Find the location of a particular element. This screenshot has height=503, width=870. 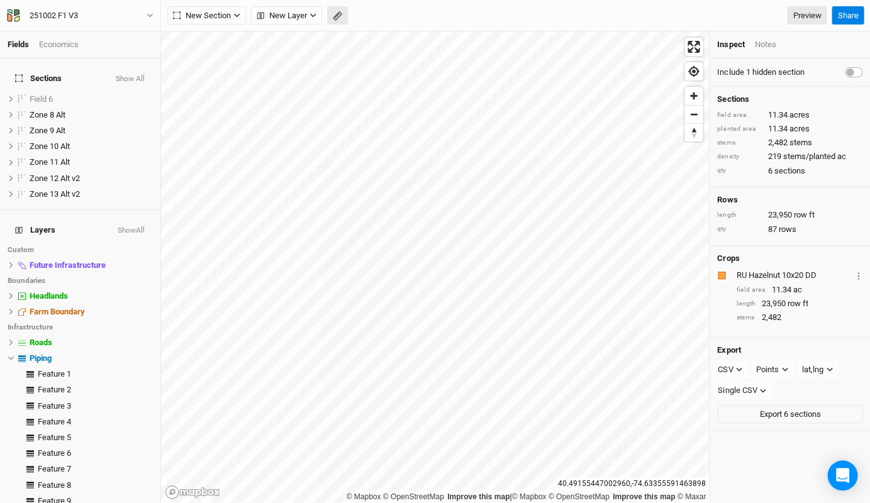

div: Feature 8 is located at coordinates (95, 486).